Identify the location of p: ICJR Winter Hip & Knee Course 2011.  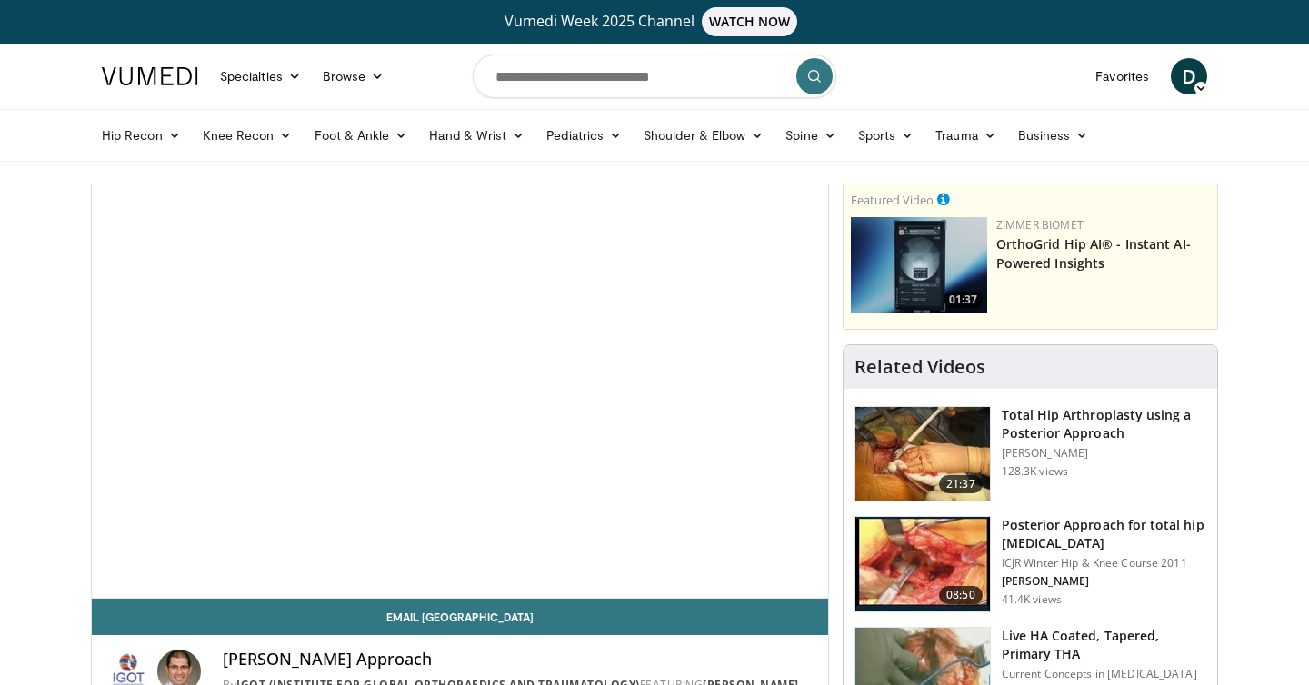
(1103, 564).